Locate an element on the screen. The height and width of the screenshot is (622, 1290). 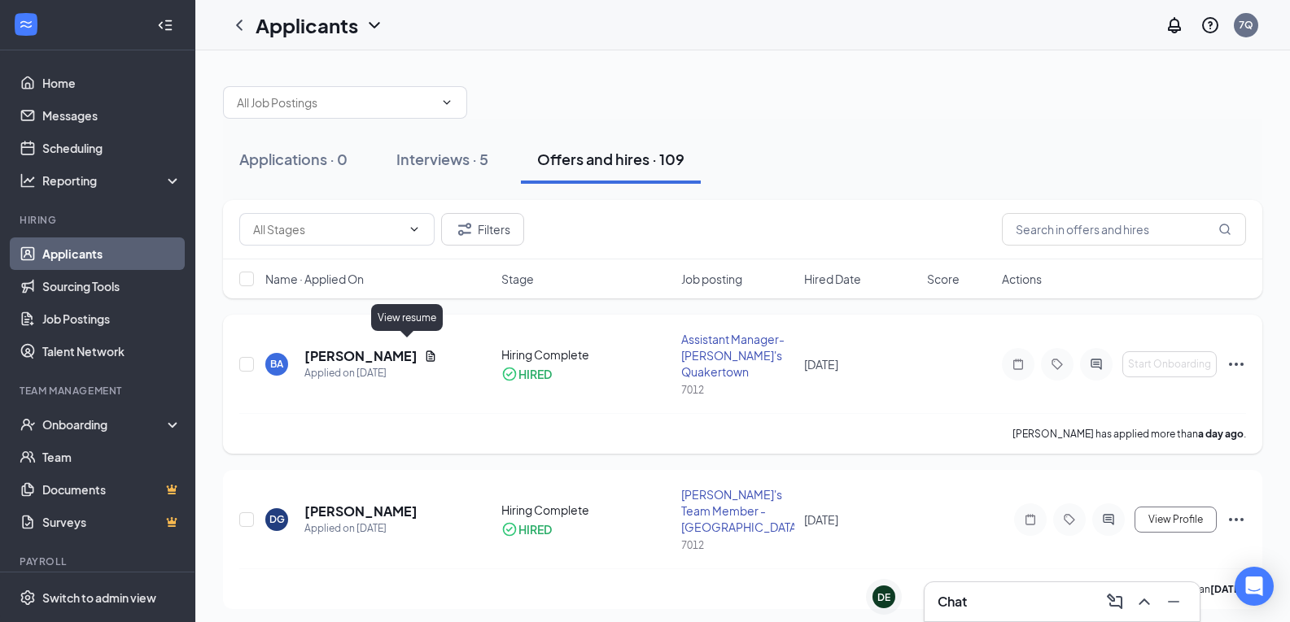
svg: Settings is located at coordinates (28, 598).